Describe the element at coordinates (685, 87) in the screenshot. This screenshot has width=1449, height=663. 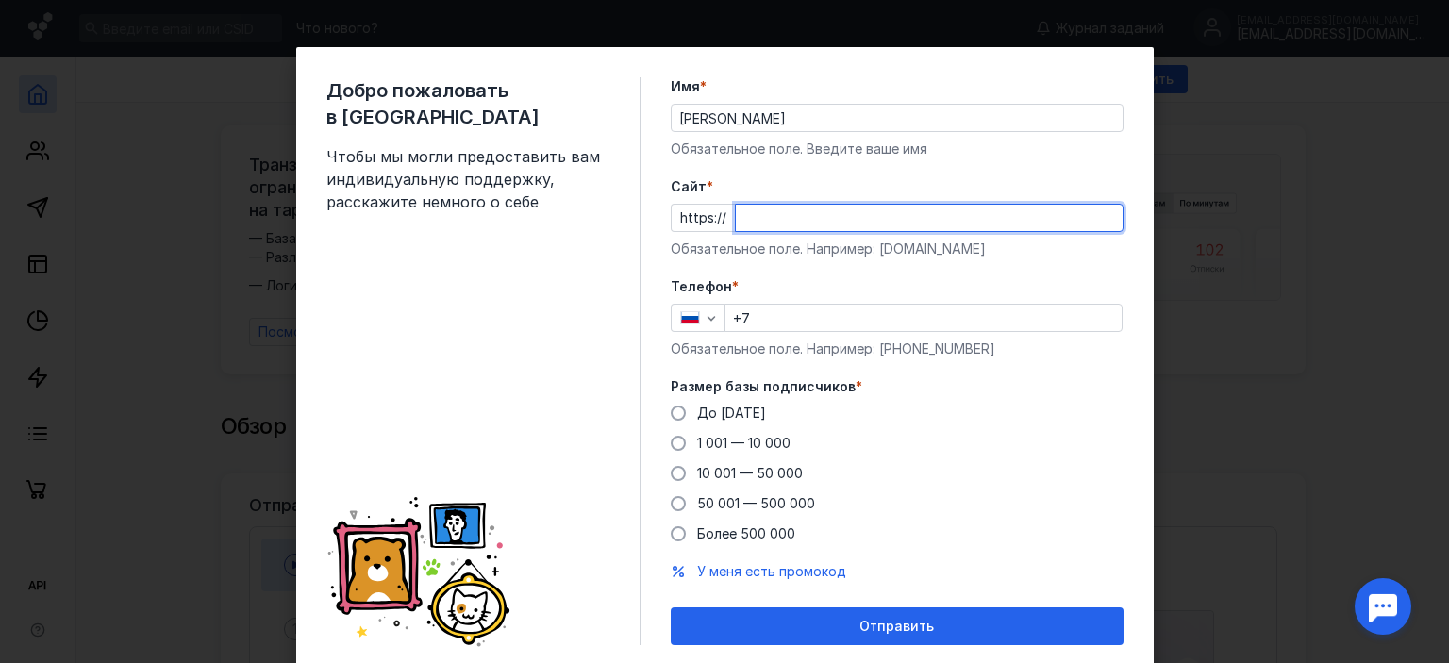
I see `span: Имя` at that location.